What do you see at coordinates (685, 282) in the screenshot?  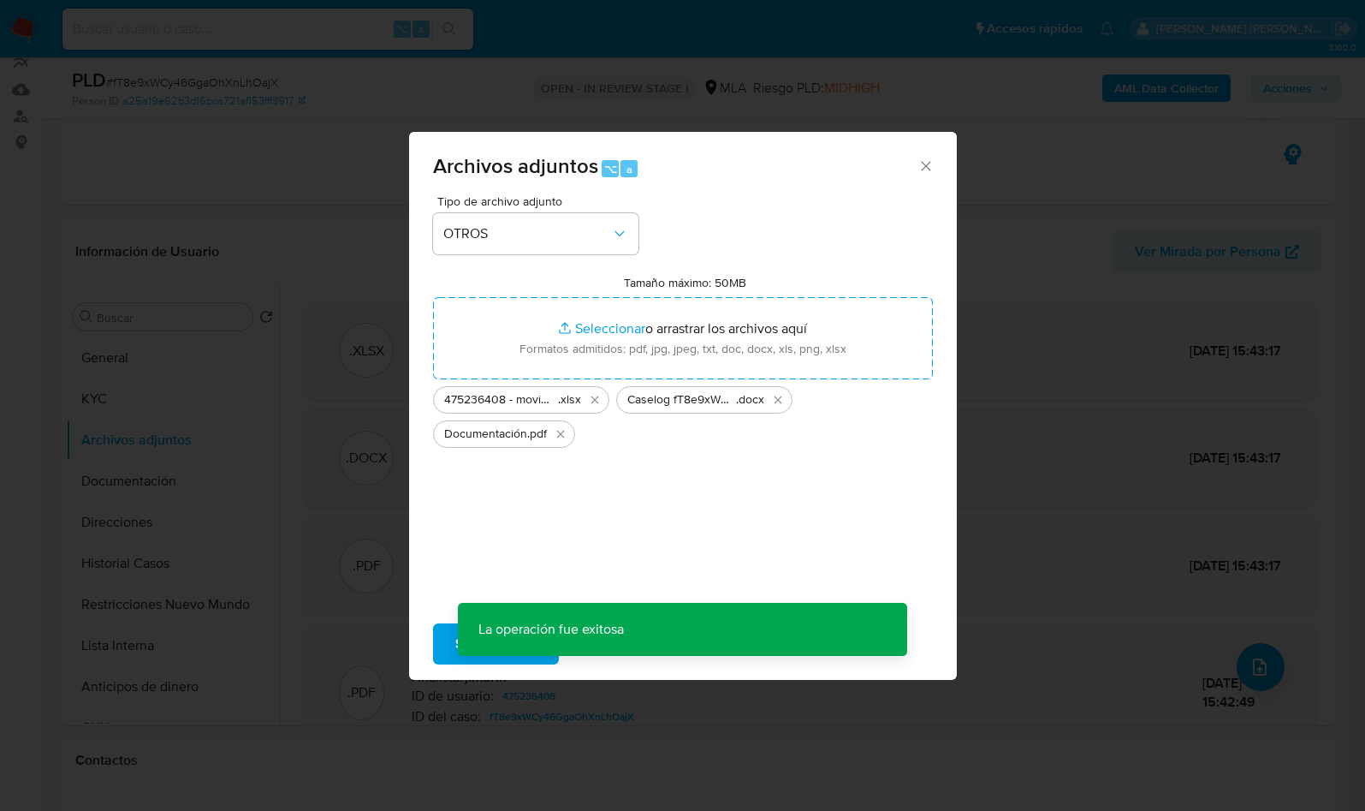 I see `label: Tamaño máximo: 50MB` at bounding box center [685, 282].